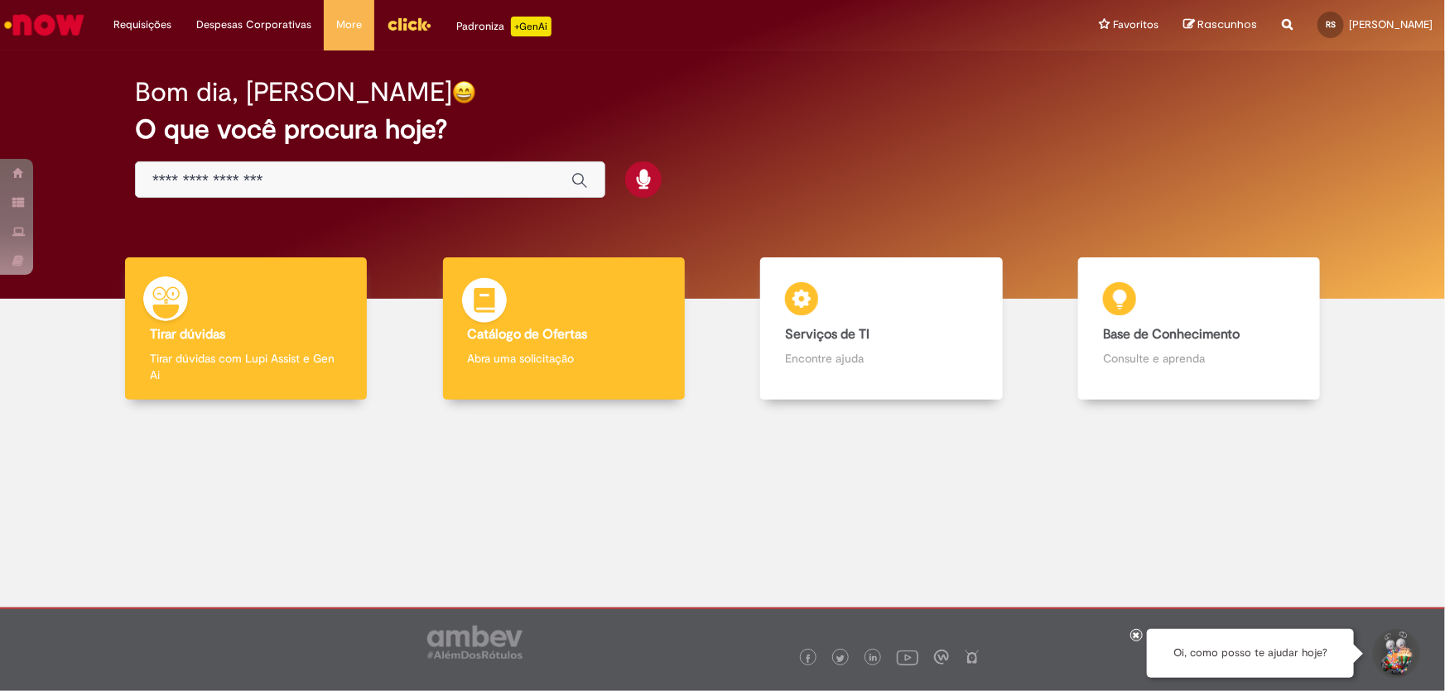 This screenshot has width=1445, height=691. Describe the element at coordinates (503, 26) in the screenshot. I see `div: Padroniza` at that location.